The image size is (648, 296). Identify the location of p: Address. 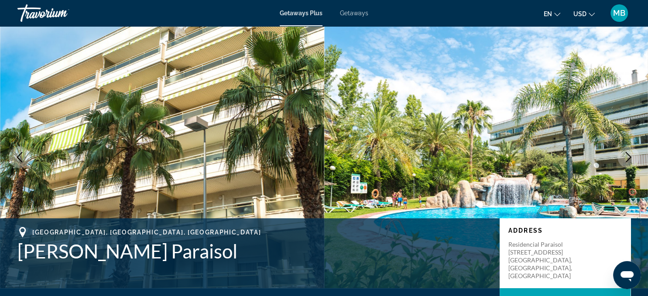
(565, 230).